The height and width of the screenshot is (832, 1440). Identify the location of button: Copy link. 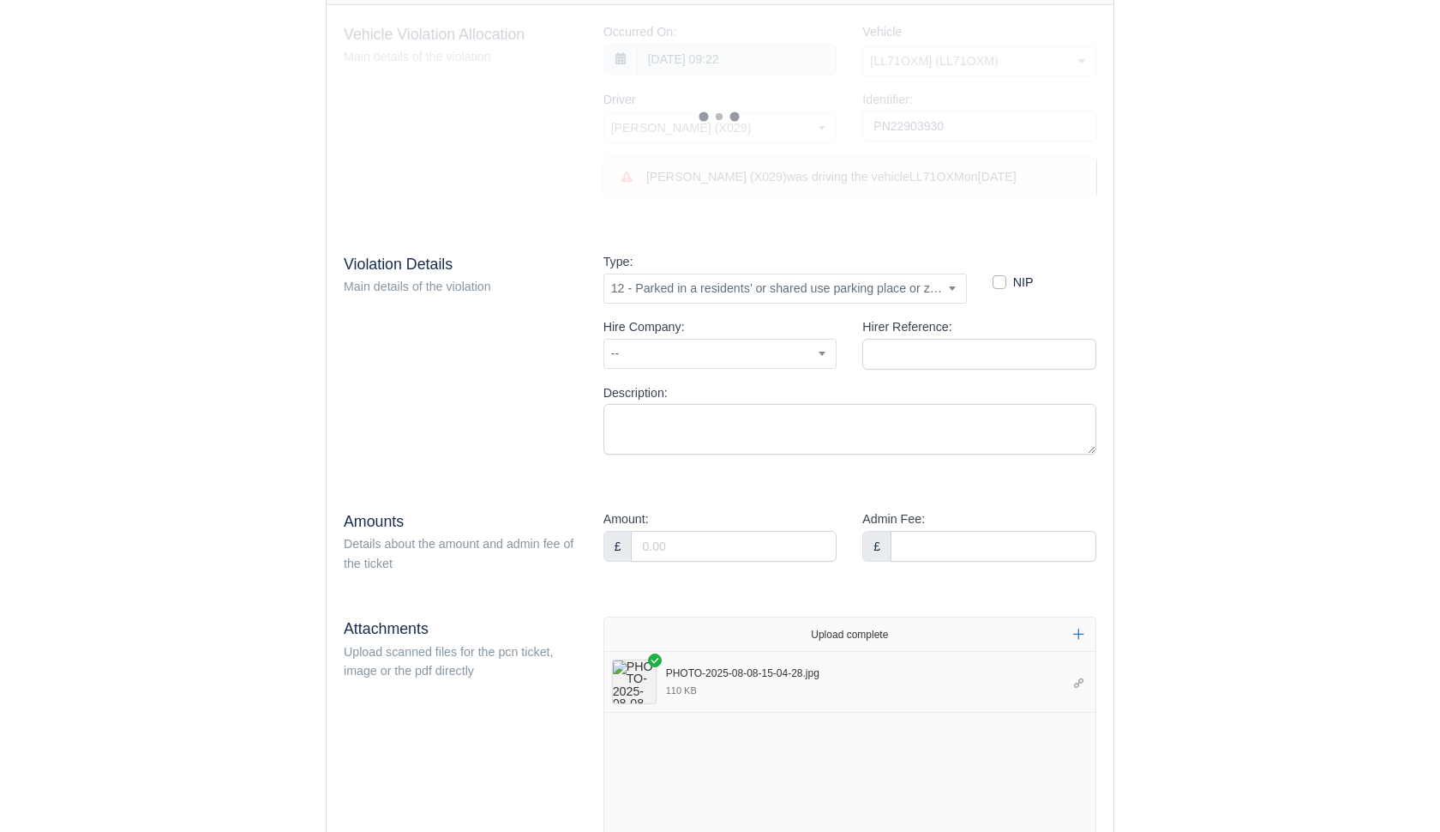
(1079, 682).